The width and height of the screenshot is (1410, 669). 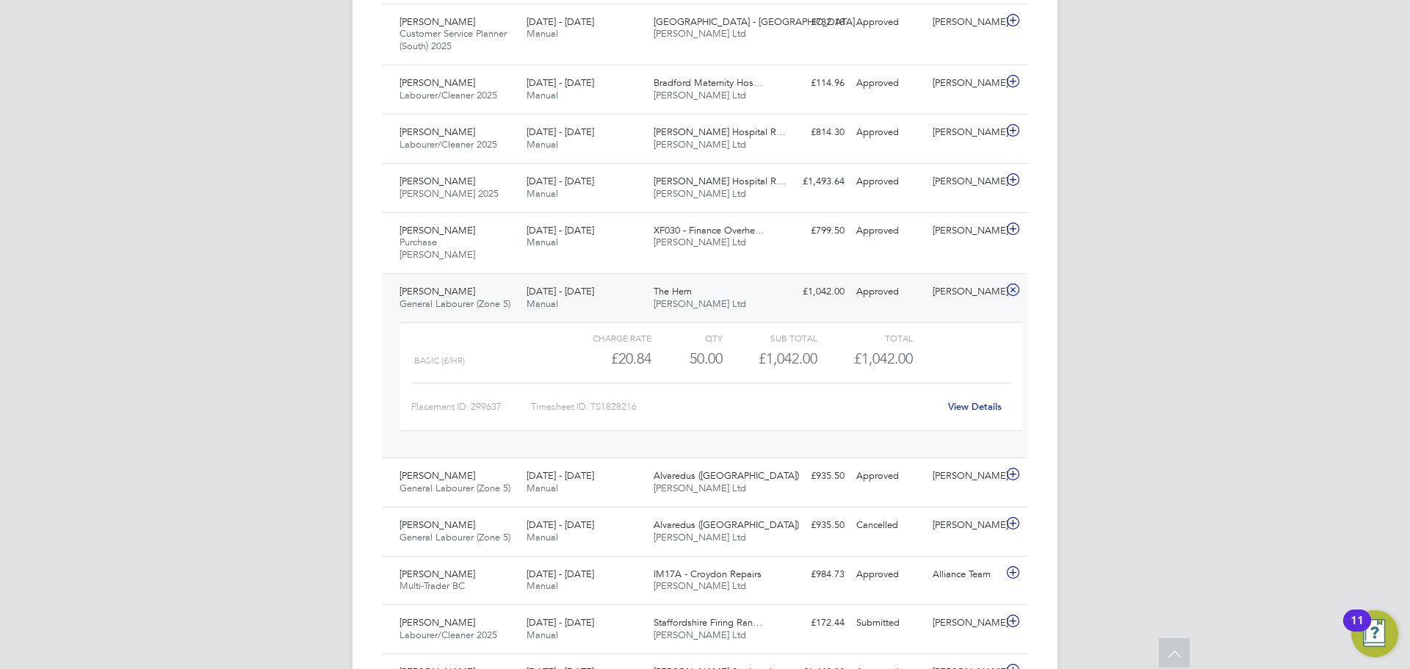 I want to click on span: Multi-Trader BC, so click(x=432, y=585).